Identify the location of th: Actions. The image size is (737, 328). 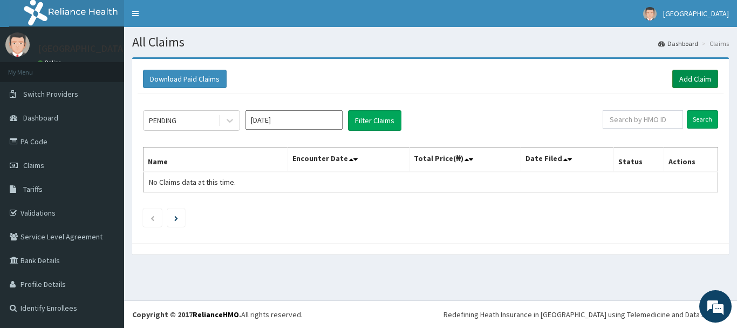
(691, 160).